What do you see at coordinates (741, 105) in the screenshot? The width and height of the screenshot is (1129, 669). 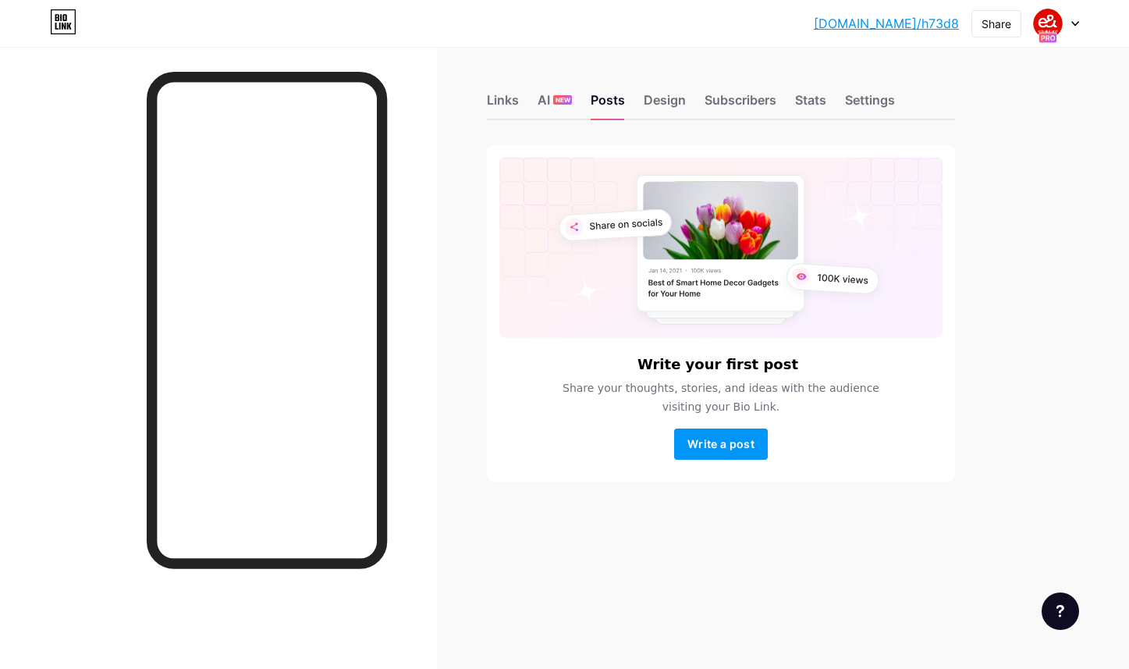 I see `div: Subscribers` at bounding box center [741, 105].